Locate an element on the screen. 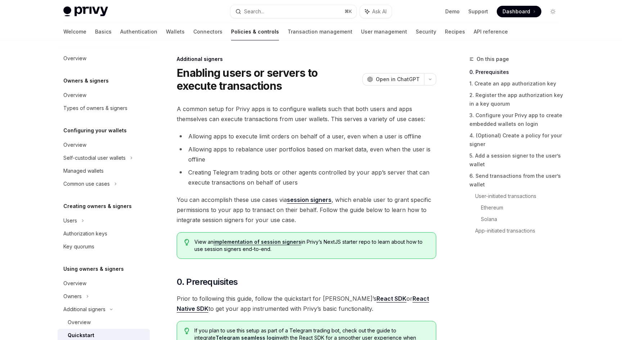 Image resolution: width=622 pixels, height=340 pixels. a: App-initiated transactions is located at coordinates (520, 231).